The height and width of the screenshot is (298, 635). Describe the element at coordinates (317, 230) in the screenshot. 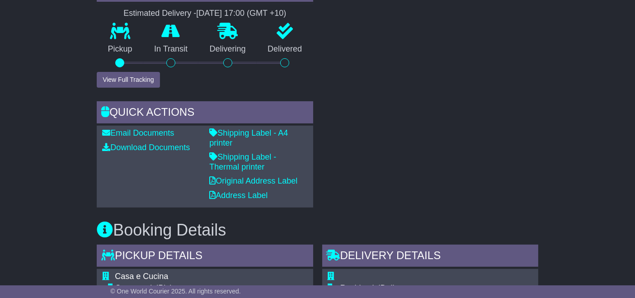

I see `h3: Booking Details` at that location.